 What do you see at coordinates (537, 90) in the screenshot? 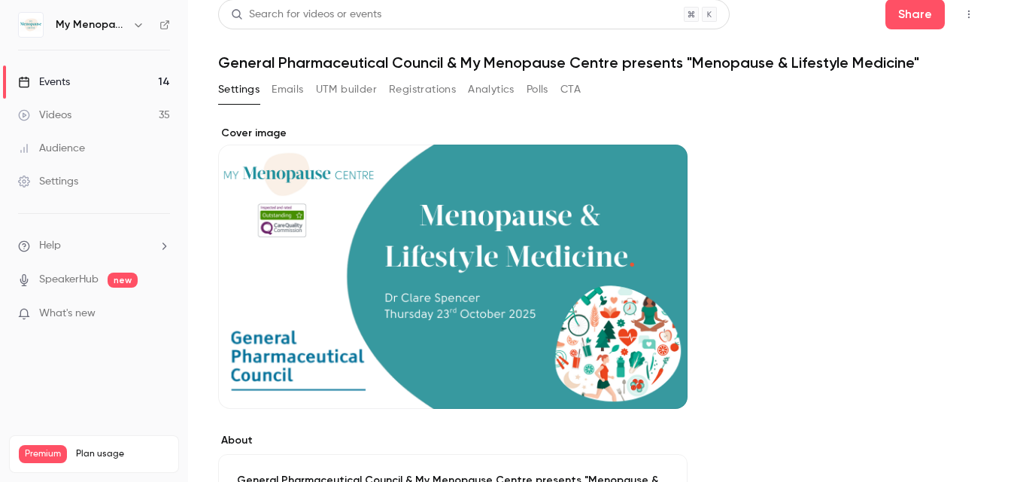
I see `button: Polls` at bounding box center [537, 90].